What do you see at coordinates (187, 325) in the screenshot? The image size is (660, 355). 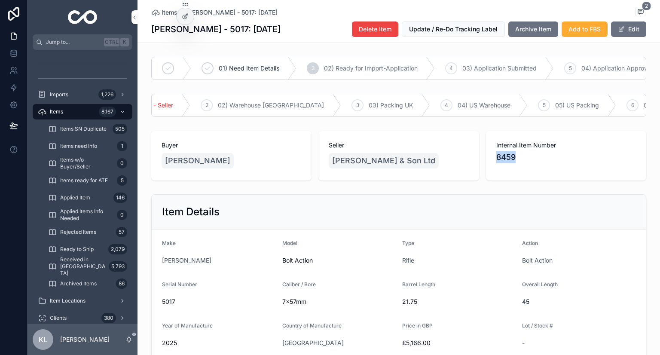 I see `span: Year of Manufacture` at bounding box center [187, 325].